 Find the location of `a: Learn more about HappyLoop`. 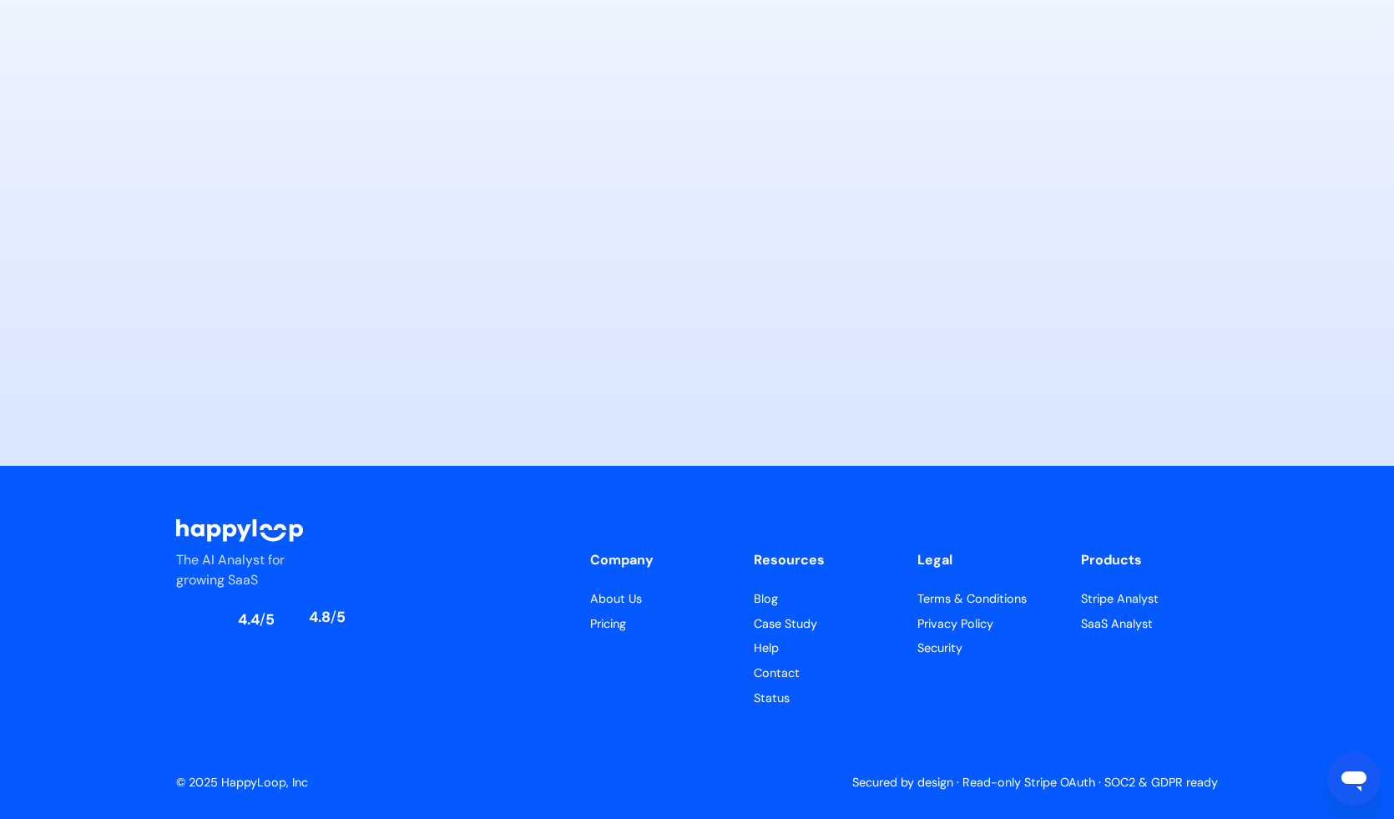

a: Learn more about HappyLoop is located at coordinates (658, 599).